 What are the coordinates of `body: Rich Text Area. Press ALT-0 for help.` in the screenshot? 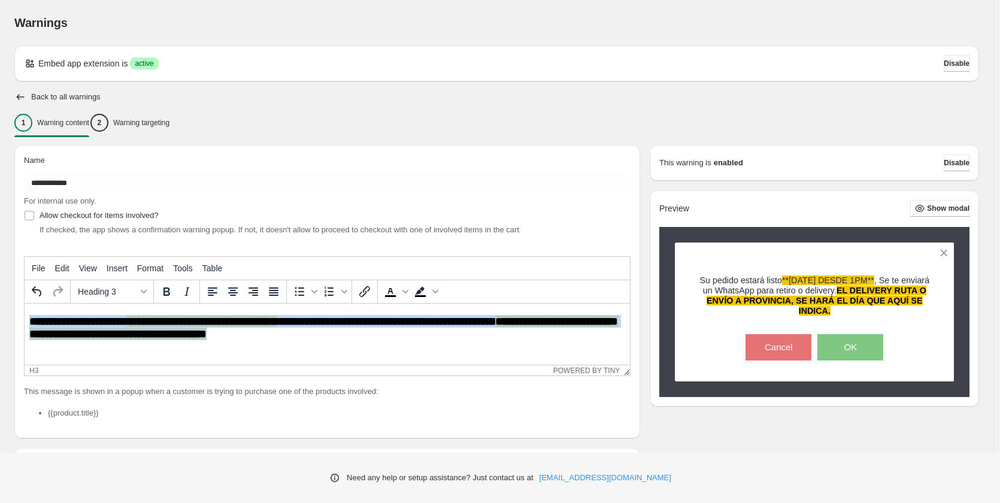 It's located at (302, 25).